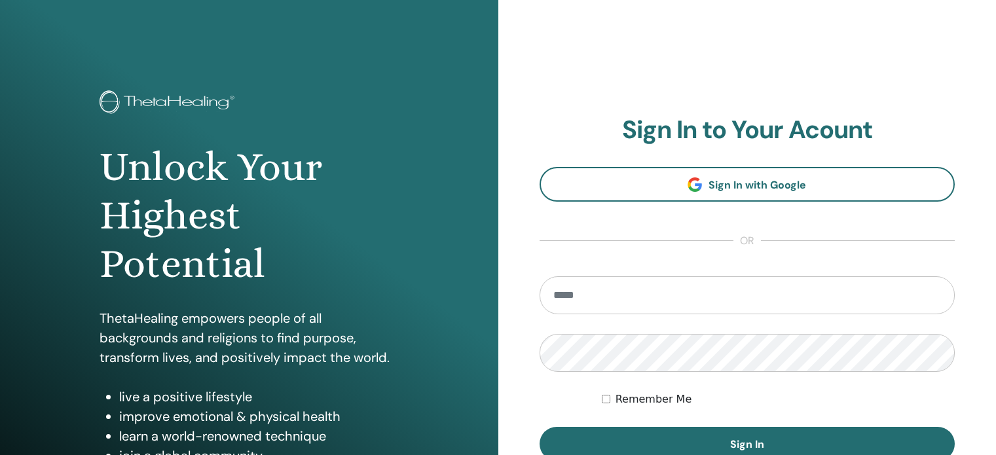 This screenshot has height=455, width=996. What do you see at coordinates (778, 399) in the screenshot?
I see `div: Keep me authenticated indefinitely or until I manually logout` at bounding box center [778, 399].